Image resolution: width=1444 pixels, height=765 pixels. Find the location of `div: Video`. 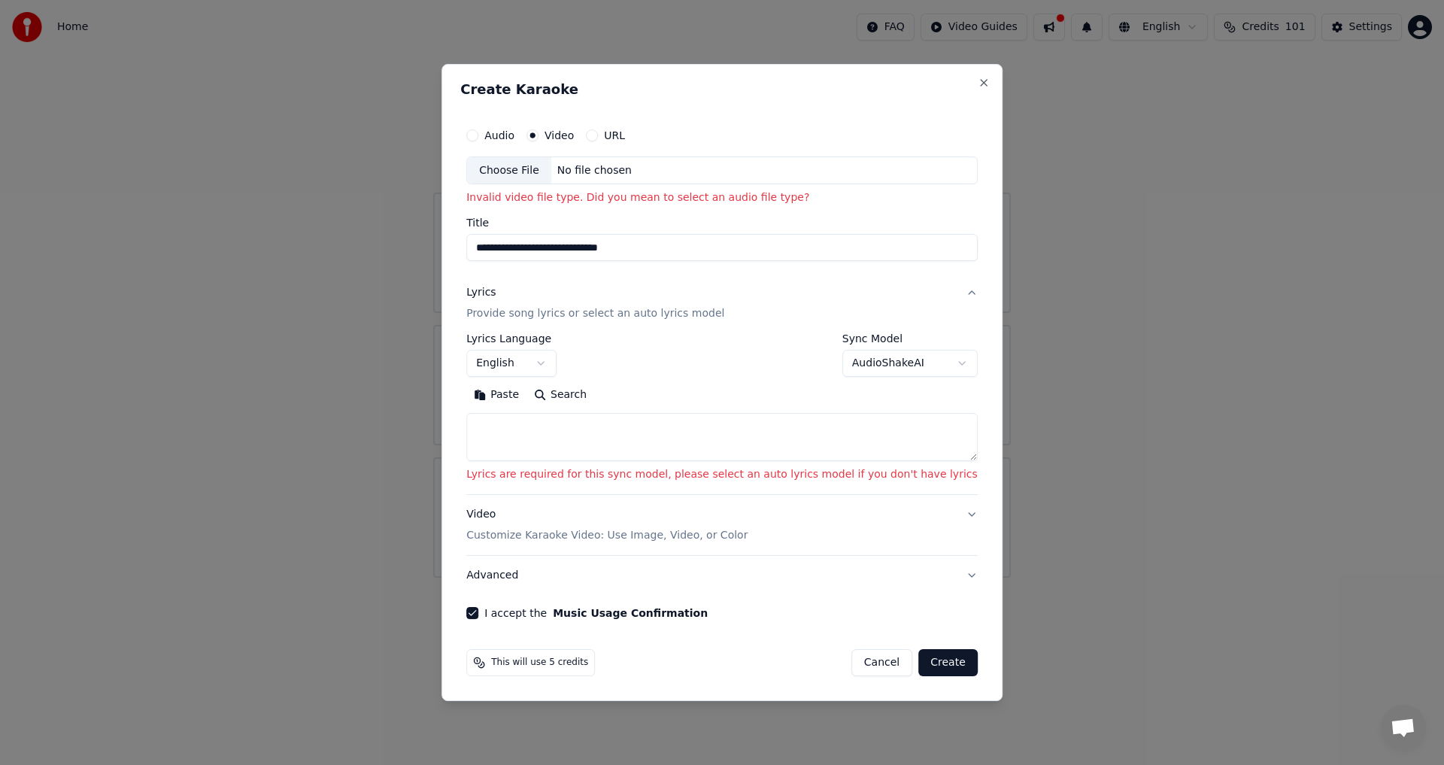

div: Video is located at coordinates (607, 525).